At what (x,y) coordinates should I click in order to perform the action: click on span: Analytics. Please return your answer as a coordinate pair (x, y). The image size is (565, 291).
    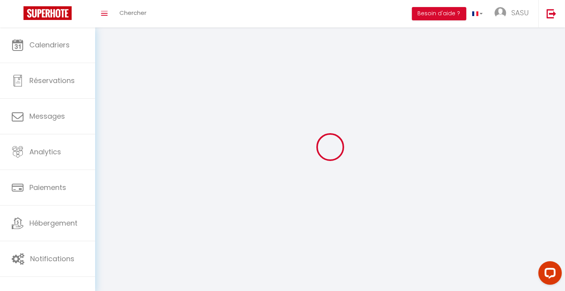
    Looking at the image, I should click on (45, 152).